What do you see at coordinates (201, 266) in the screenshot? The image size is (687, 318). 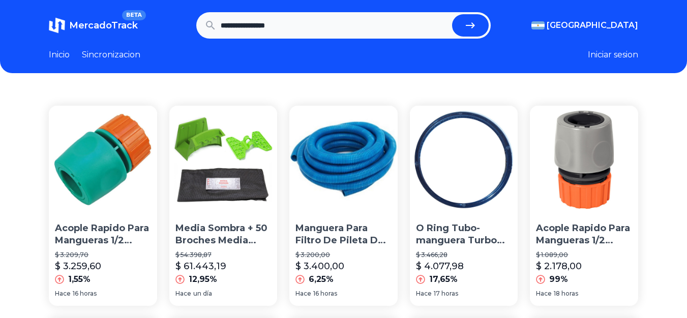 I see `p: $ 61.443,19` at bounding box center [201, 266].